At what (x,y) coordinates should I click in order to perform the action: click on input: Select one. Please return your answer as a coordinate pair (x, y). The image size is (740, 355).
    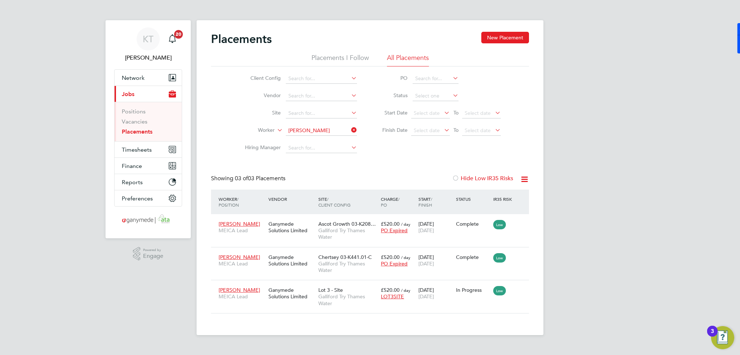
    Looking at the image, I should click on (435, 96).